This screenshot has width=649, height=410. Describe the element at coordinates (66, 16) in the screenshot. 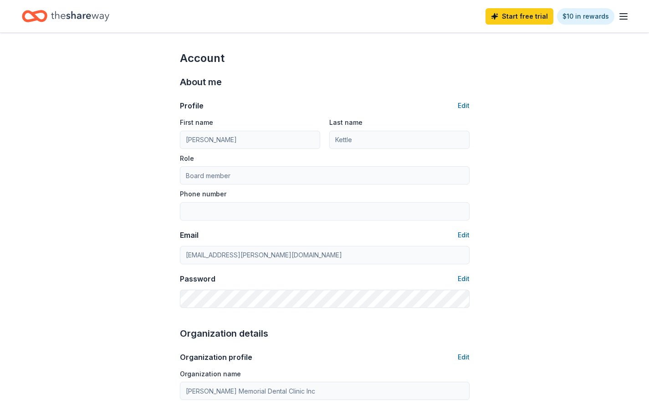

I see `a: Home` at that location.